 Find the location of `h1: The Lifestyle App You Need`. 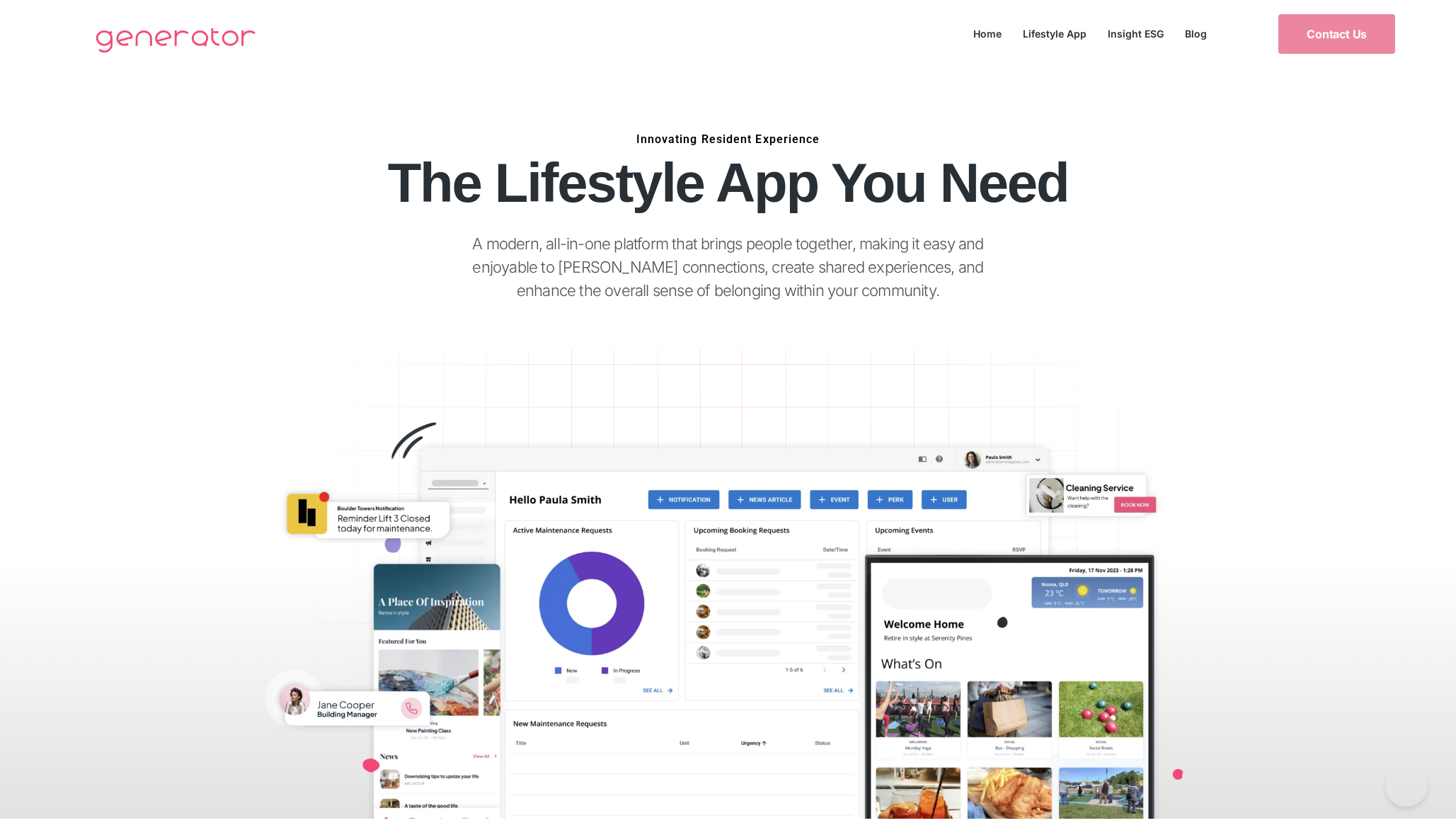

h1: The Lifestyle App You Need is located at coordinates (729, 182).